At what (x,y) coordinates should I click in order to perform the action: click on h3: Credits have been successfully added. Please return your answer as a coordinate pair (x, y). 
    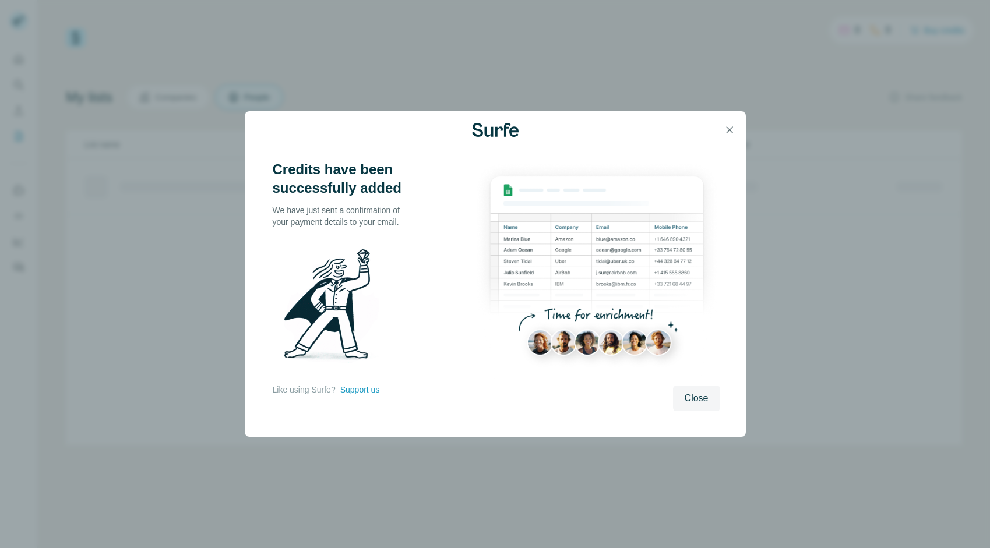
    Looking at the image, I should click on (343, 179).